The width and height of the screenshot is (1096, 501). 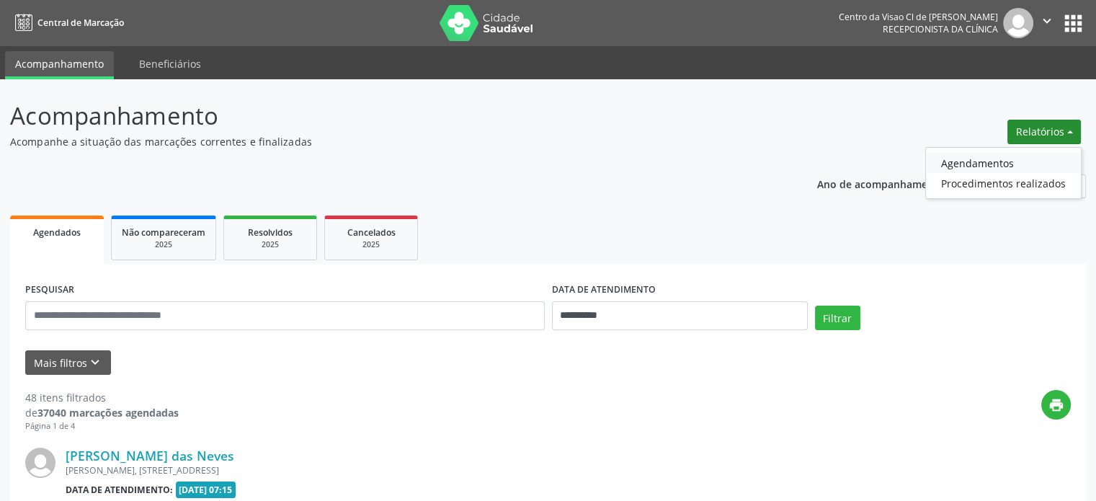 I want to click on span: Cancelados, so click(x=371, y=232).